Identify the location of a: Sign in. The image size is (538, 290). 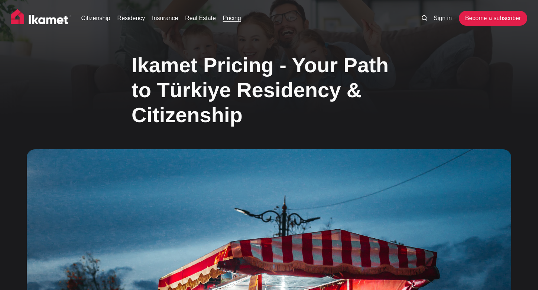
(443, 18).